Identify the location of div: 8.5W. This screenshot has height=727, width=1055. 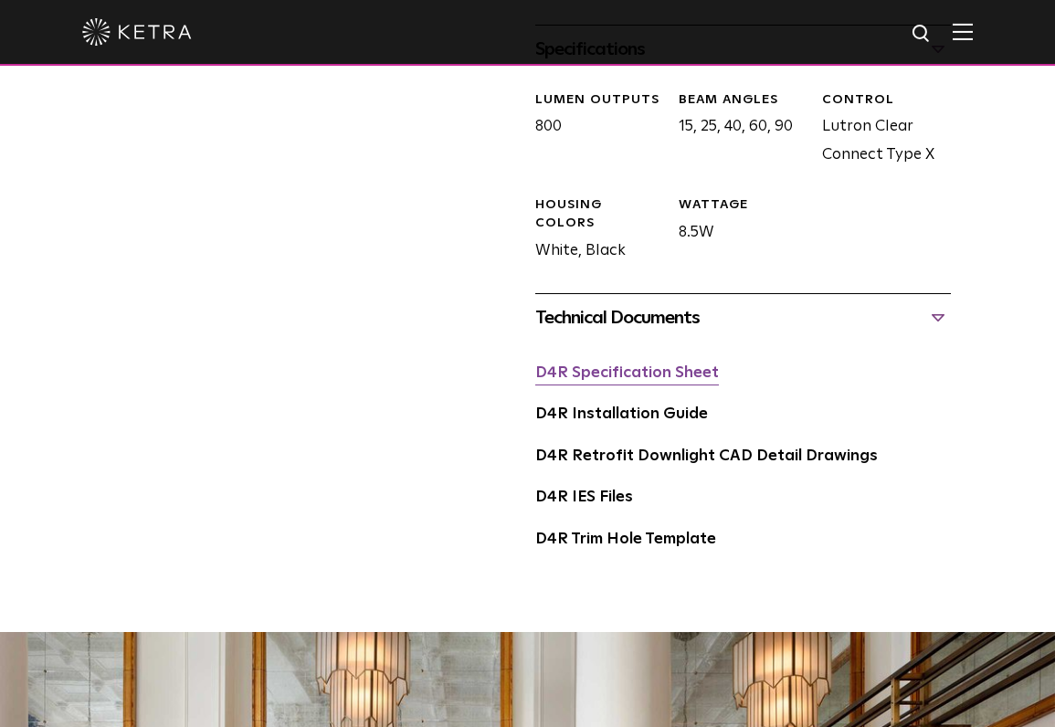
(736, 230).